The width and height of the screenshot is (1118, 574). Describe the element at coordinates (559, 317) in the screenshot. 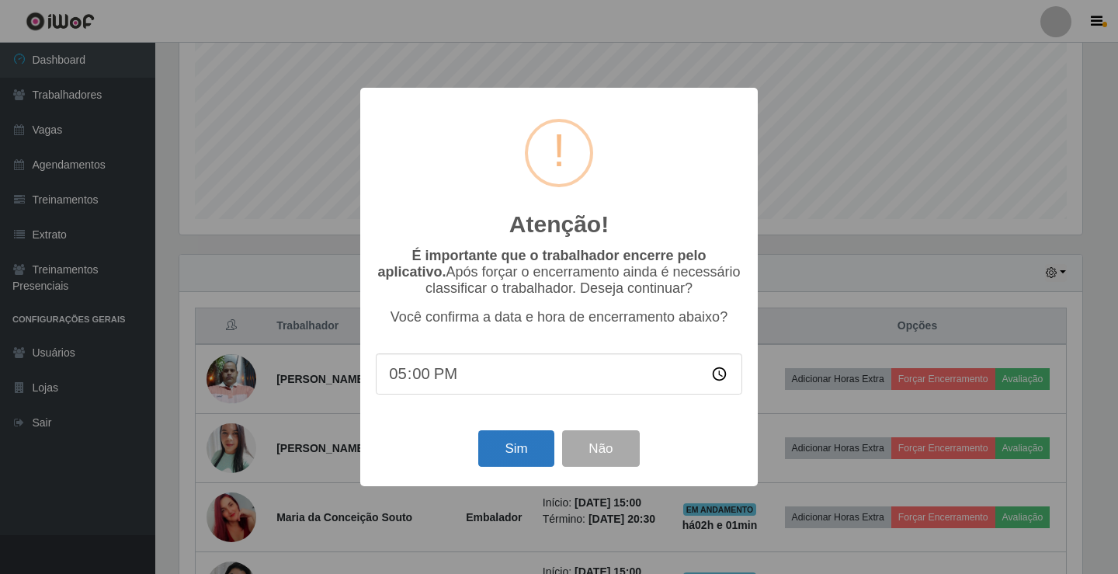

I see `p: Você confirma a data e hora de encerramento abaixo?` at that location.